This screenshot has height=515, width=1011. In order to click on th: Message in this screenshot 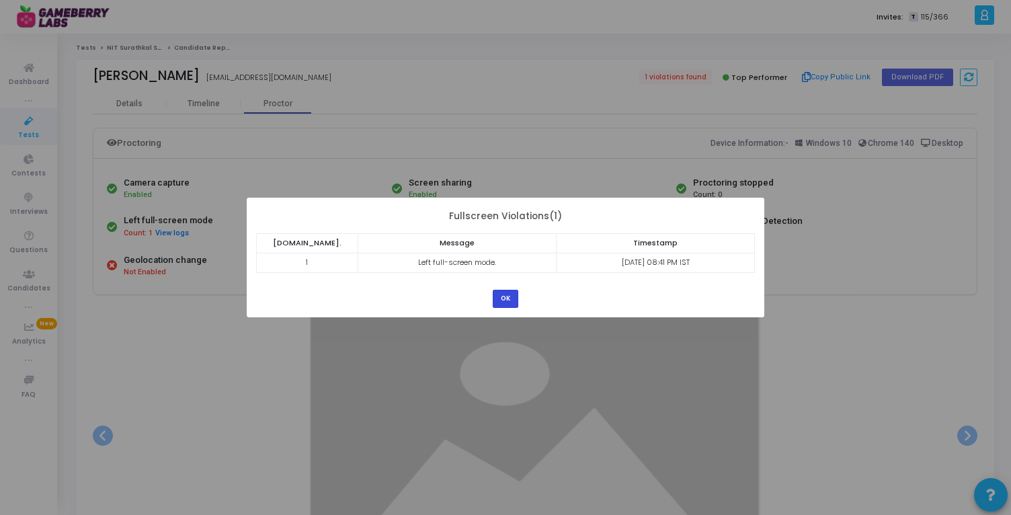, I will do `click(456, 243)`.